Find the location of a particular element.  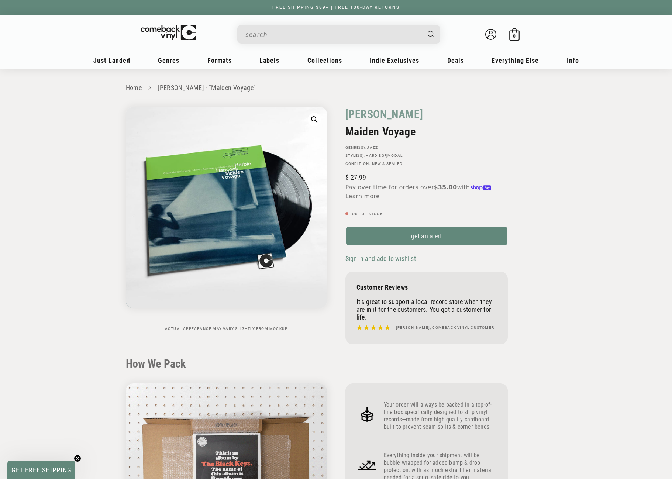

input: When autocomplete results are available use up and down arrows to review and enter to select is located at coordinates (333, 34).